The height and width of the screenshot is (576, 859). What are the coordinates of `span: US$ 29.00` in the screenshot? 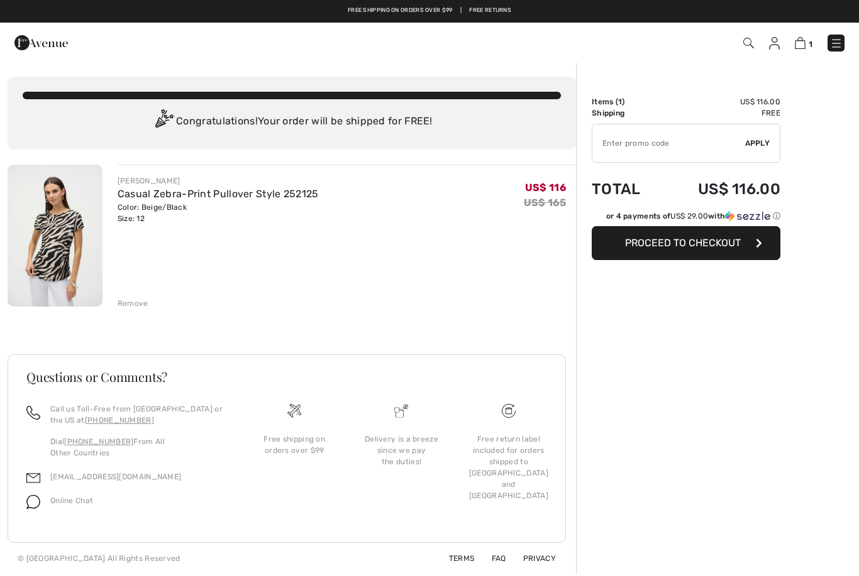 It's located at (689, 216).